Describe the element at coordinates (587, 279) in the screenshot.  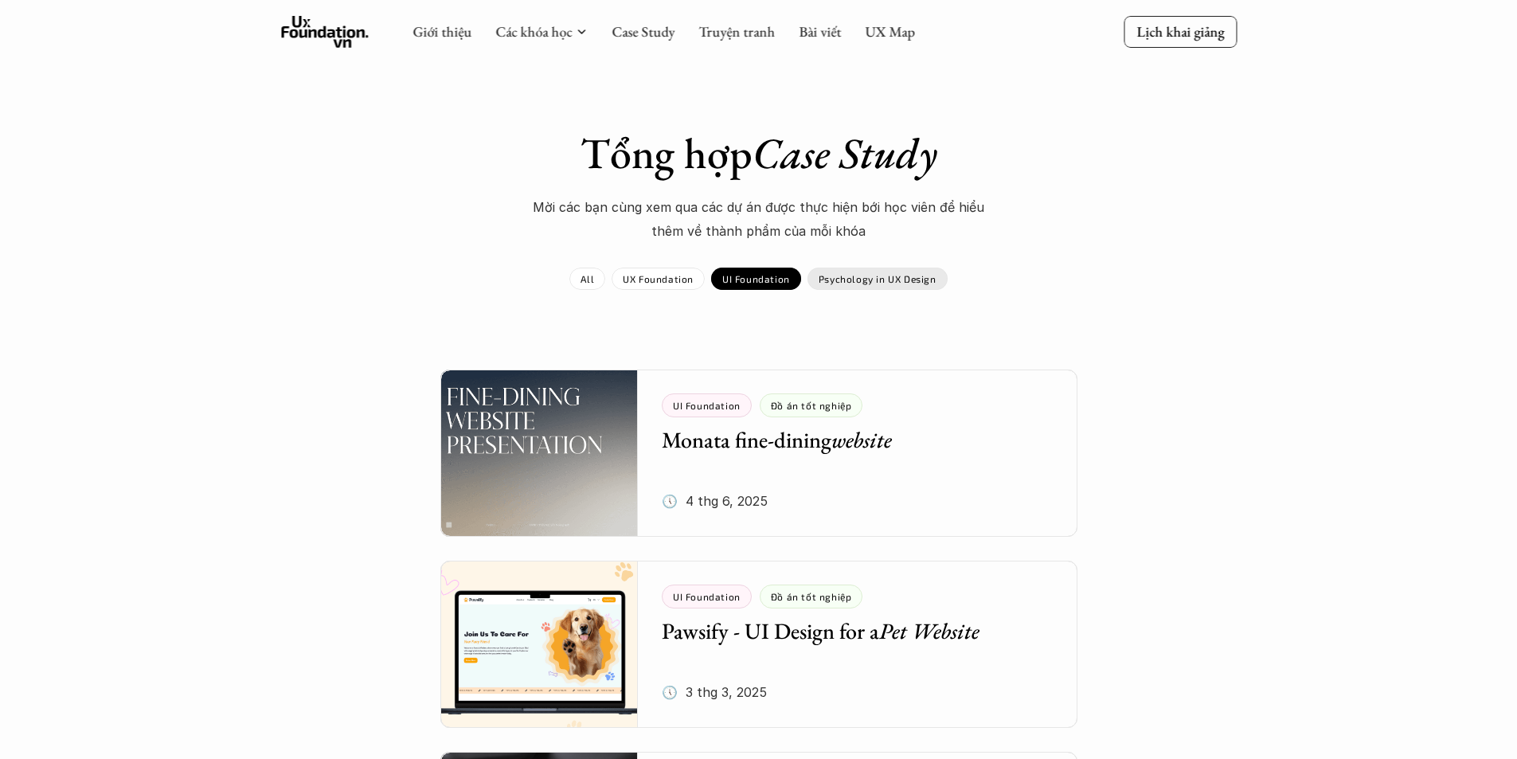
I see `a: All` at that location.